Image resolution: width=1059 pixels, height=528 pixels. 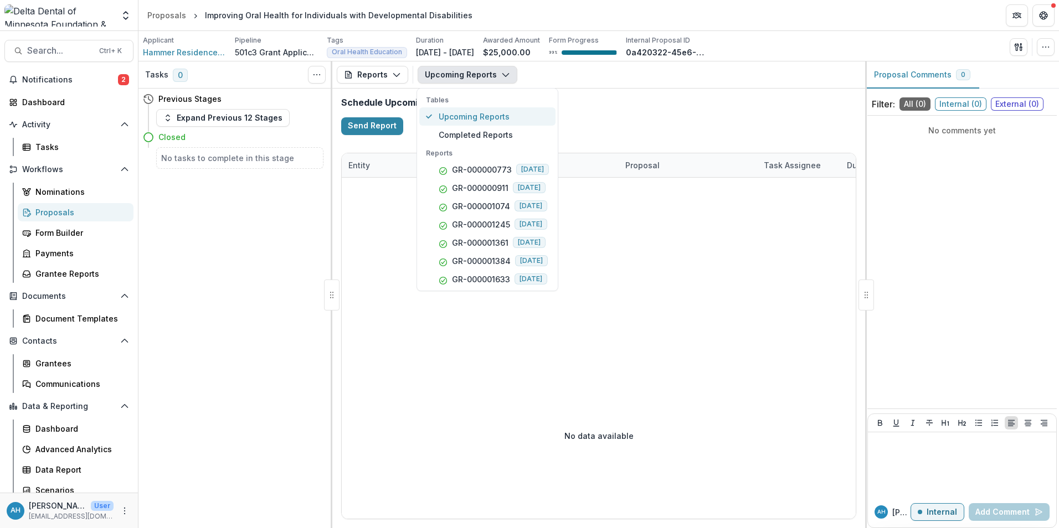 What do you see at coordinates (75, 449) in the screenshot?
I see `a: Advanced Analytics` at bounding box center [75, 449].